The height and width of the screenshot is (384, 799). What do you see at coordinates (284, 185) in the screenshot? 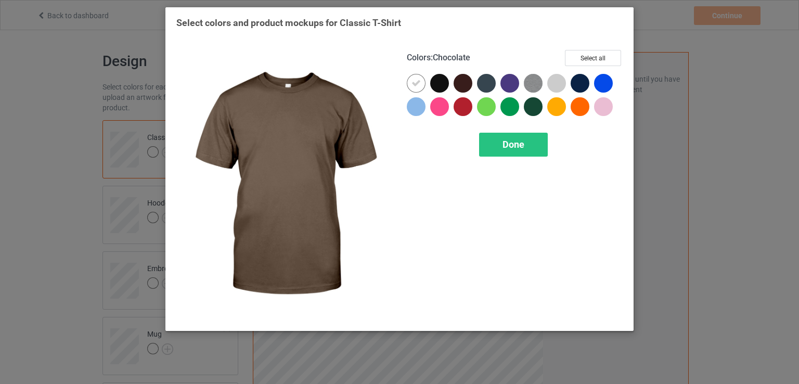
I see `img: regular.jpg` at bounding box center [284, 185].